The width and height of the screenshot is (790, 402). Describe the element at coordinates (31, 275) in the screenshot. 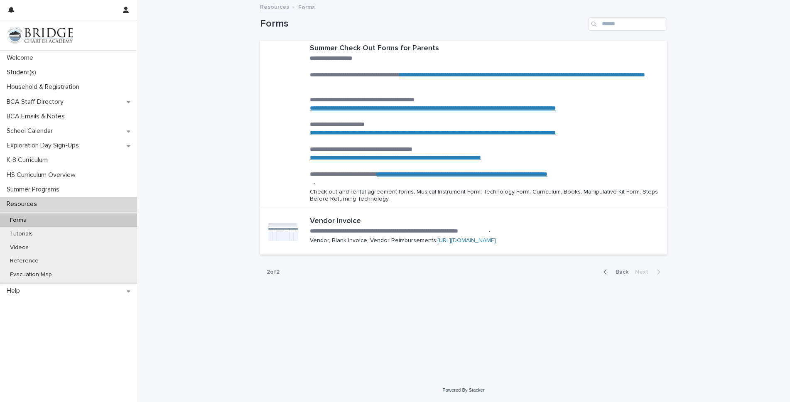

I see `p: Evacuation Map` at that location.